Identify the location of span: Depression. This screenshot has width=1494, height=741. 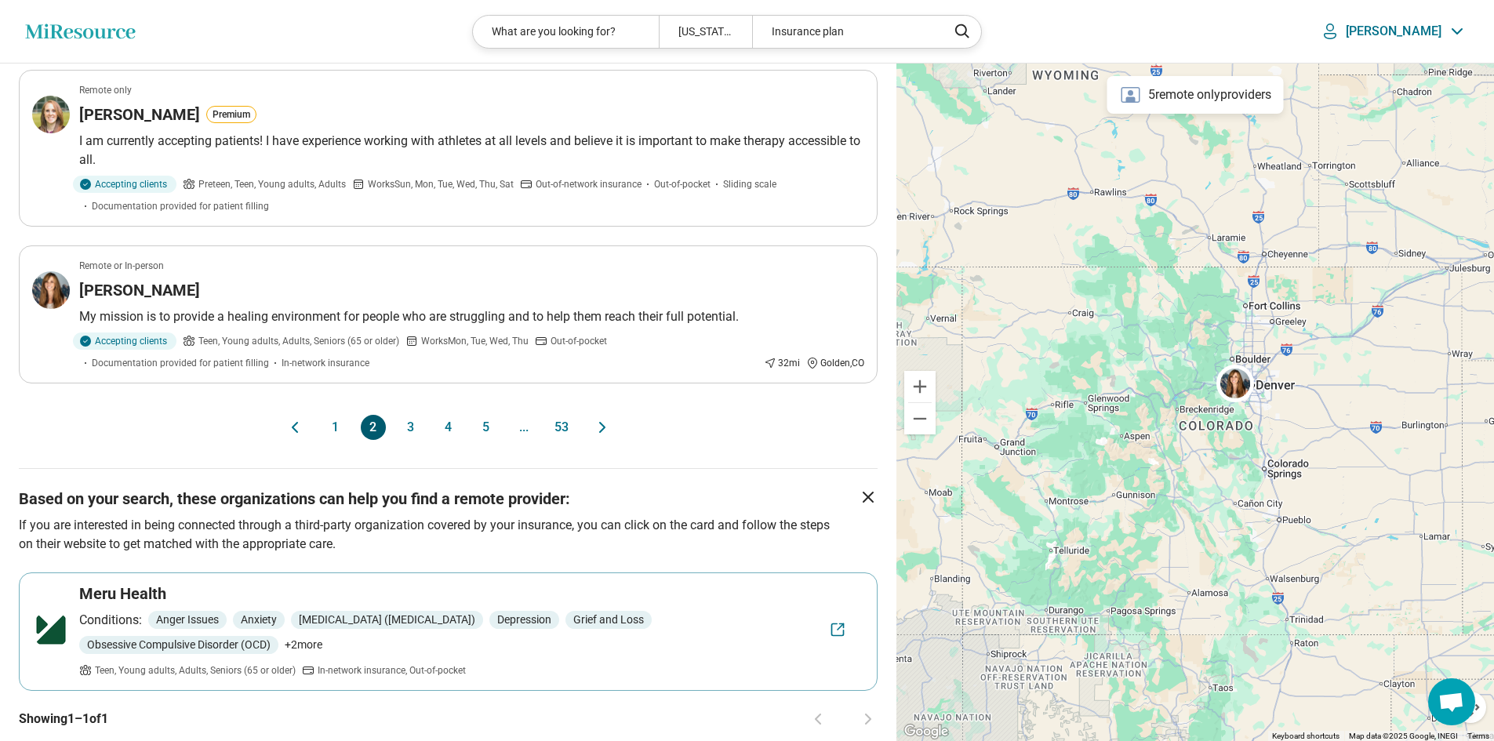
(524, 619).